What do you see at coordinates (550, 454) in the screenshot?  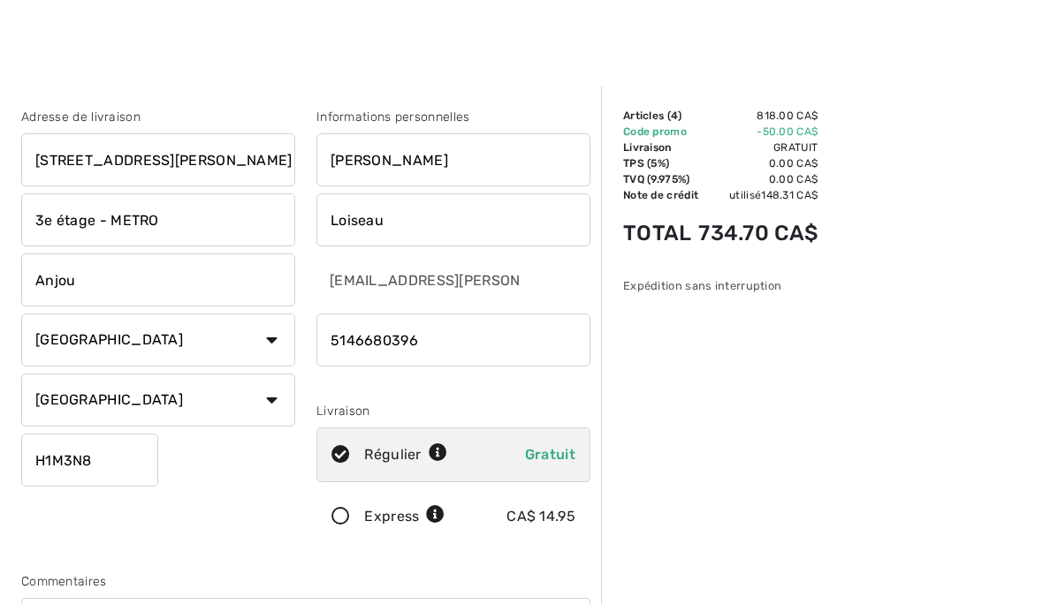 I see `span: Gratuit` at bounding box center [550, 454].